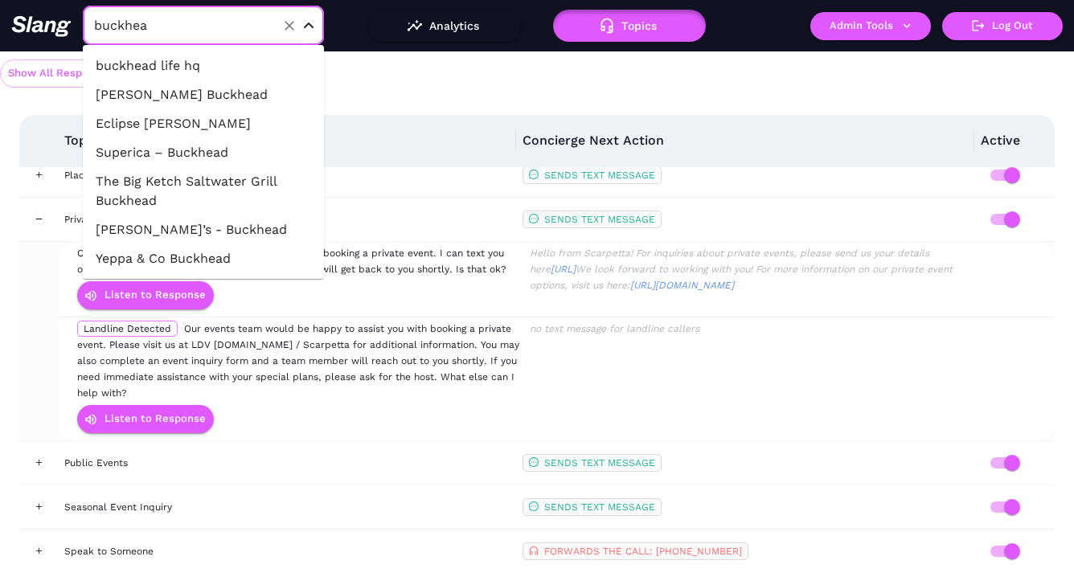 The width and height of the screenshot is (1074, 585). What do you see at coordinates (309, 26) in the screenshot?
I see `button: Close` at bounding box center [309, 26].